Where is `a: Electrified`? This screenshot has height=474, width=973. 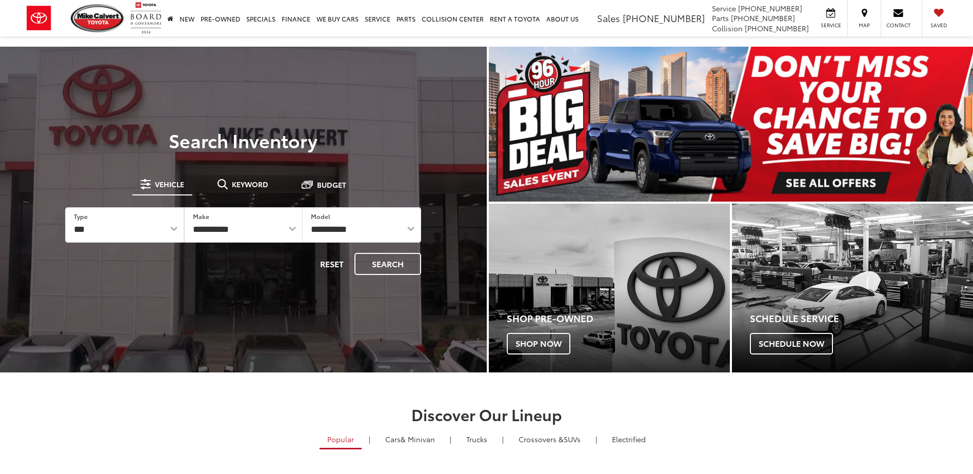 a: Electrified is located at coordinates (629, 439).